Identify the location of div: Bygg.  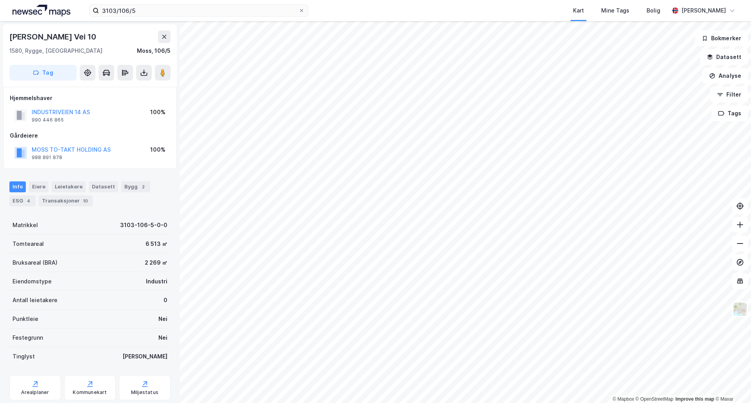
(136, 187).